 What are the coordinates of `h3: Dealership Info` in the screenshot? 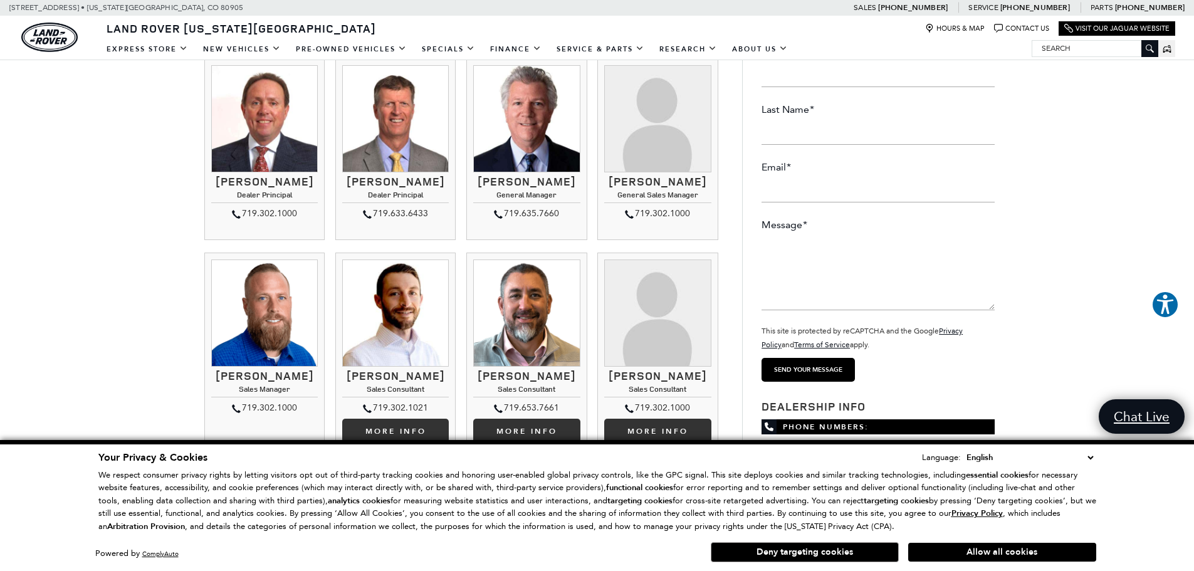 It's located at (878, 407).